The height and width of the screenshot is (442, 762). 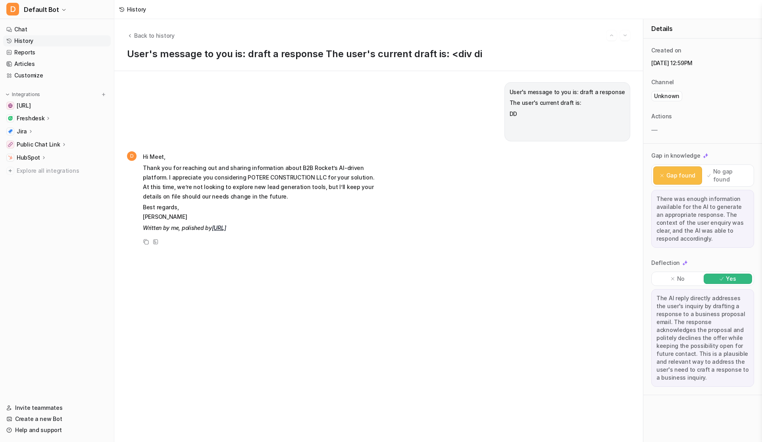 I want to click on p: Integrations, so click(x=26, y=94).